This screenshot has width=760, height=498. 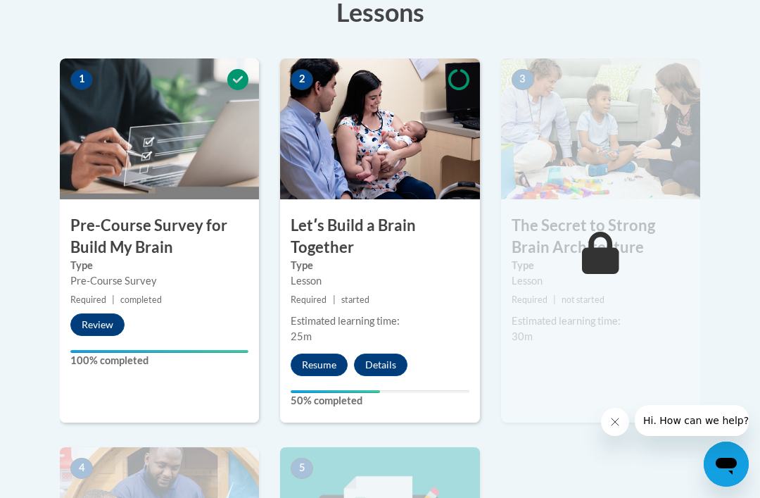 I want to click on span: completed, so click(x=141, y=299).